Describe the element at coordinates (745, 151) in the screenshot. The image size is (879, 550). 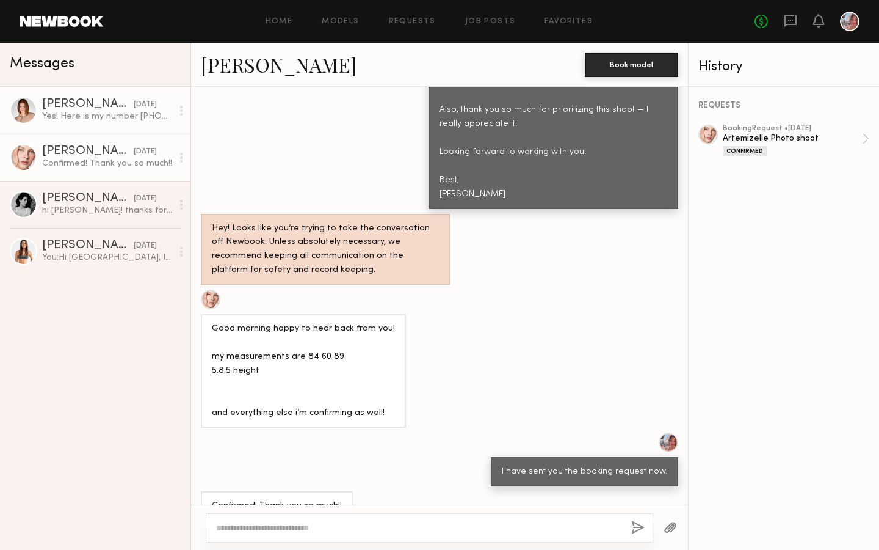
I see `div: Confirmed` at that location.